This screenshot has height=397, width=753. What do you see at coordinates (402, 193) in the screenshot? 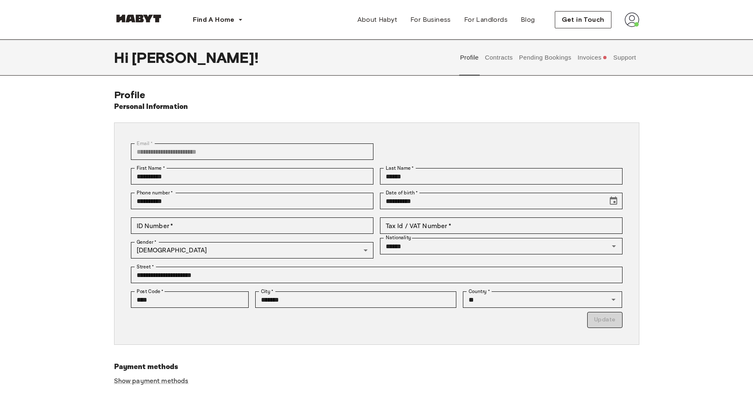
I see `label: Date of birth` at bounding box center [402, 193].